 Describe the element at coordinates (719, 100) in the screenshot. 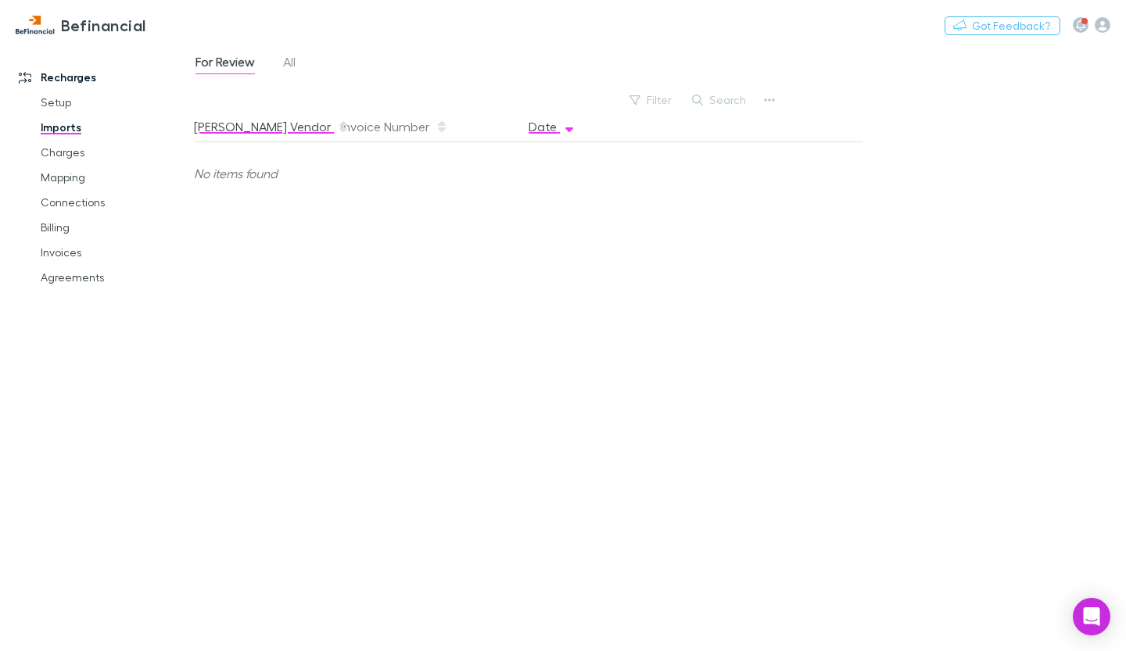

I see `button: Search` at that location.